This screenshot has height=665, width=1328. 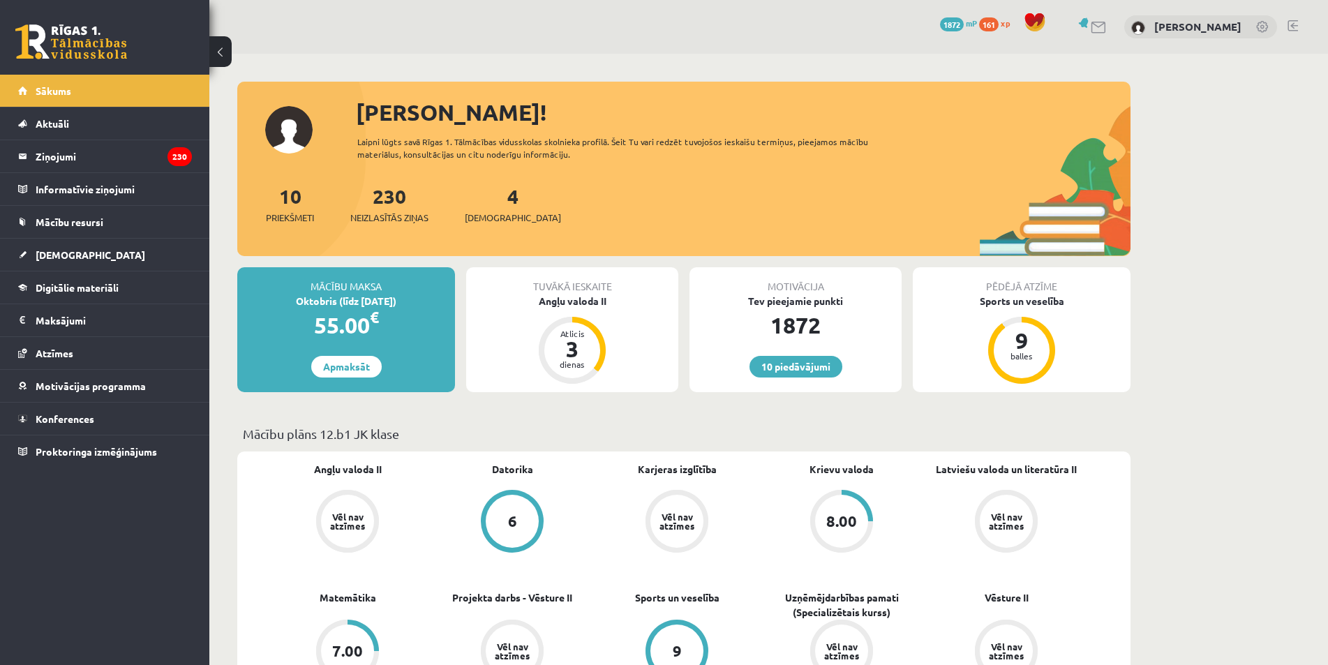 What do you see at coordinates (96, 451) in the screenshot?
I see `span: Proktoringa izmēģinājums` at bounding box center [96, 451].